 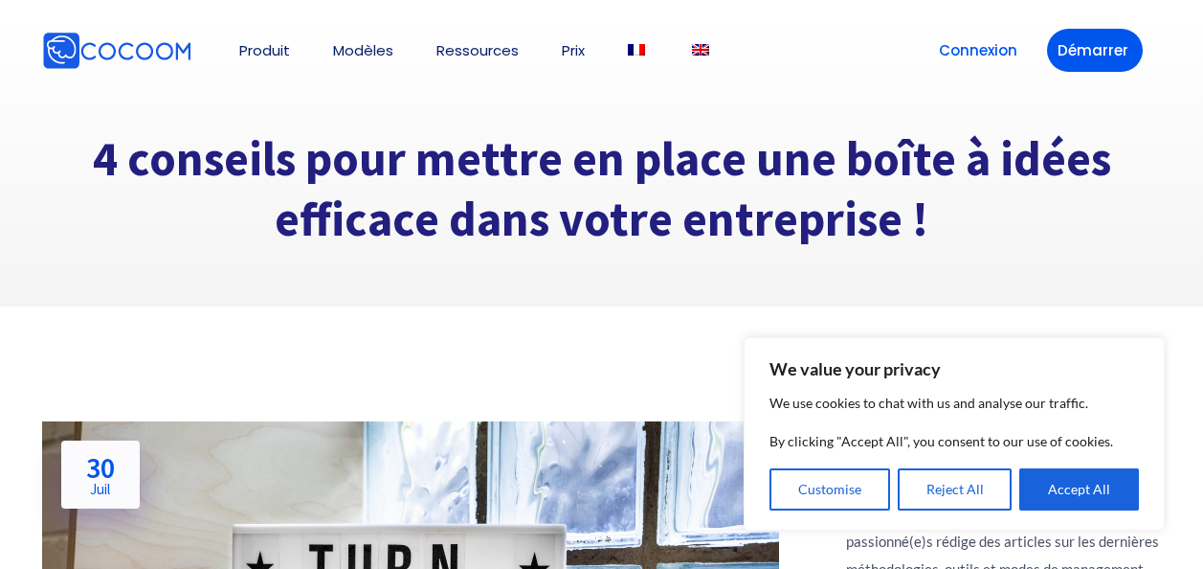 What do you see at coordinates (573, 50) in the screenshot?
I see `a: Prix` at bounding box center [573, 50].